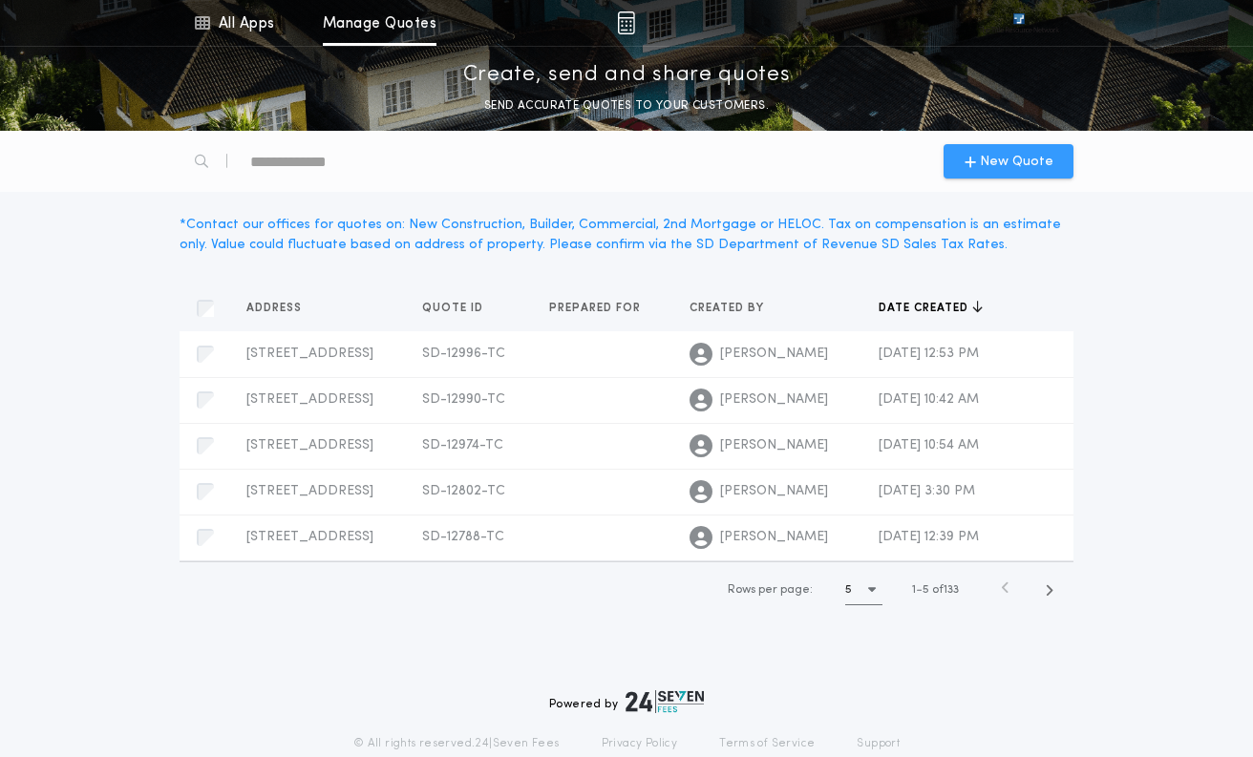 This screenshot has width=1253, height=757. What do you see at coordinates (463, 537) in the screenshot?
I see `span: SD-12788-TC` at bounding box center [463, 537].